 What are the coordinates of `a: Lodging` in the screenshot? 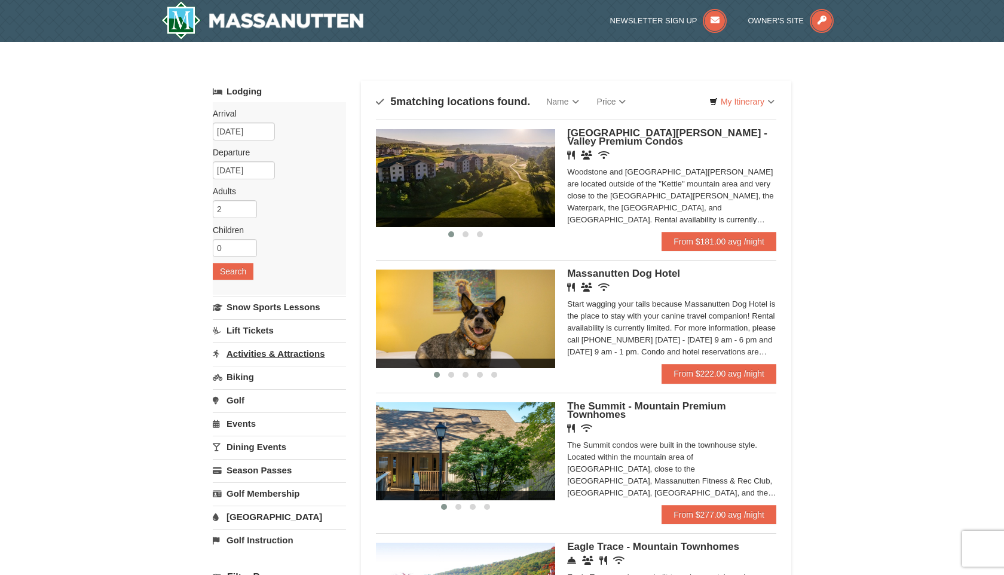 It's located at (279, 91).